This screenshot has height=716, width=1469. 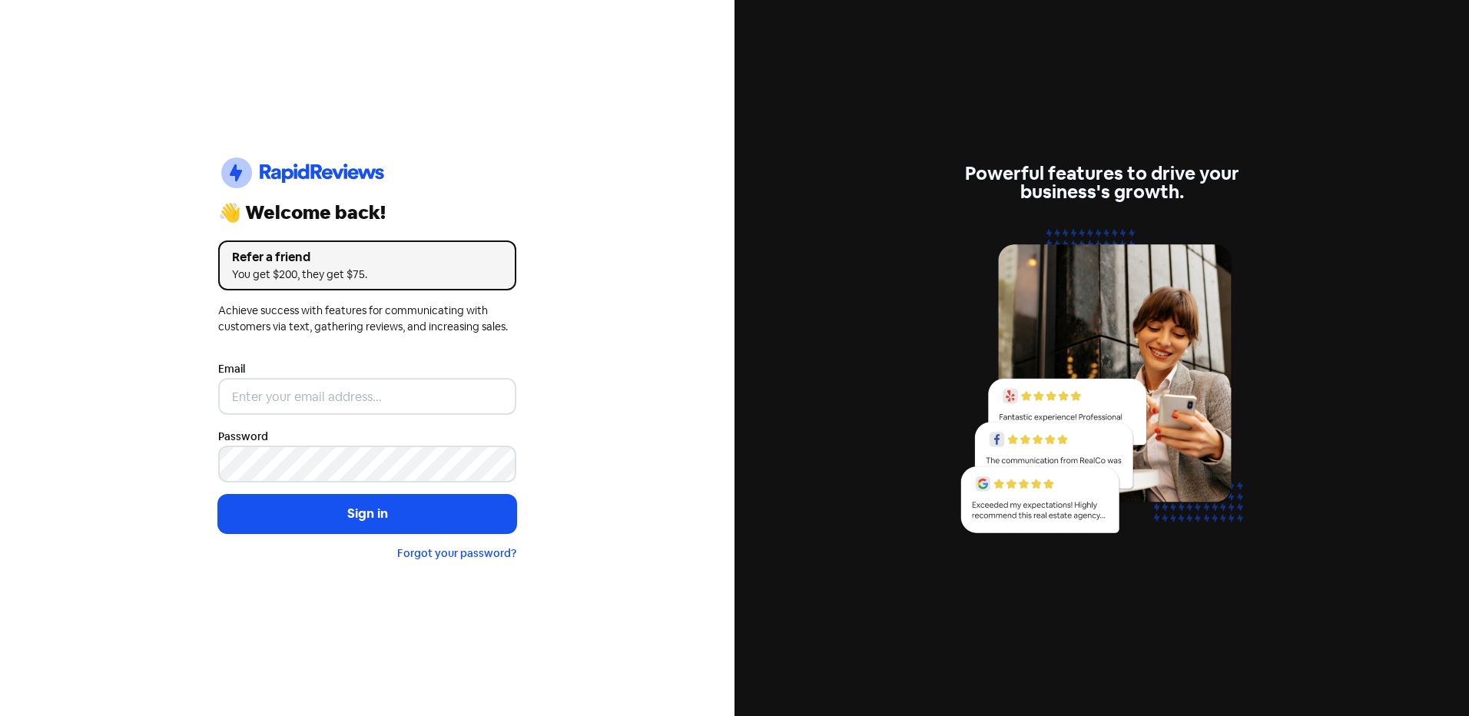 I want to click on div: Powerful features to drive your business's growth., so click(x=1102, y=183).